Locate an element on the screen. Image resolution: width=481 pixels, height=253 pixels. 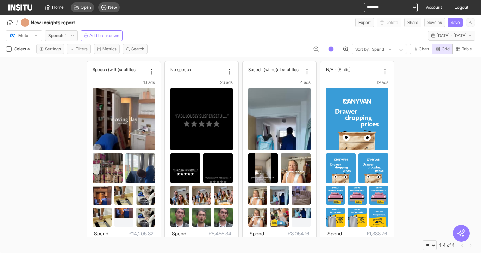
span: Search is located at coordinates (138, 49).